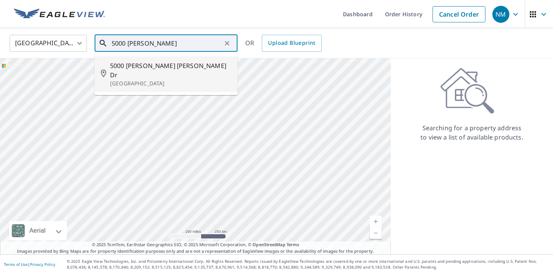 This screenshot has width=553, height=274. I want to click on a: Terms, so click(293, 244).